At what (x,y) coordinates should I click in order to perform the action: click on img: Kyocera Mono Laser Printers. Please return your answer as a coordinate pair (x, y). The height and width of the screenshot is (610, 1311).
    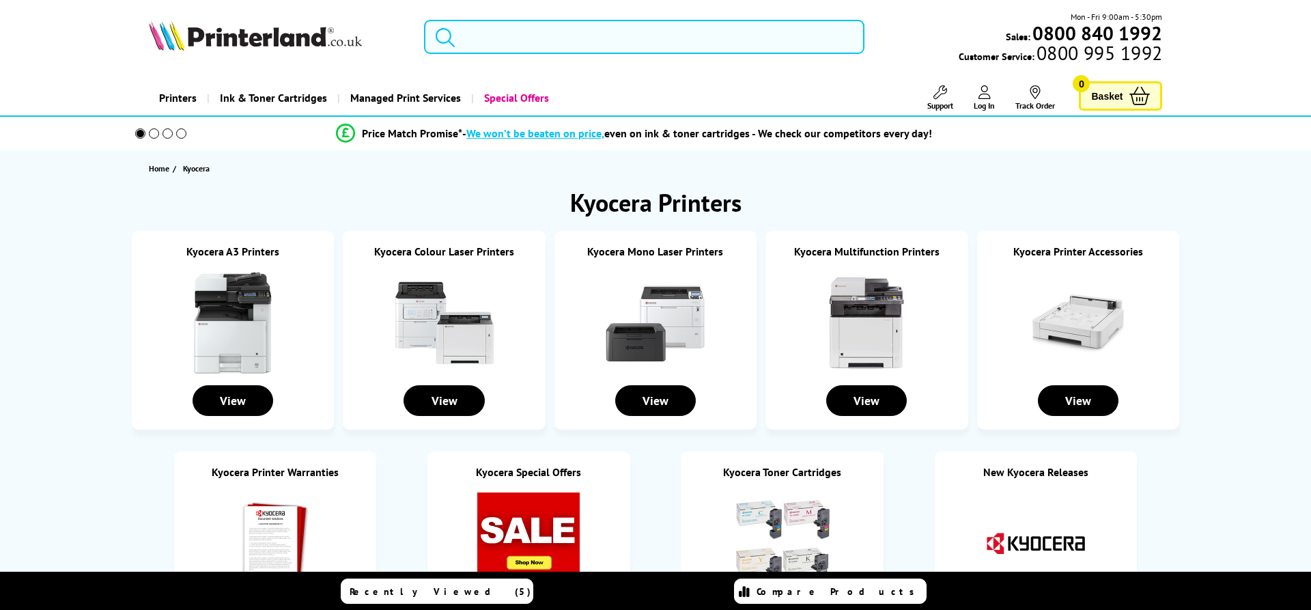
    Looking at the image, I should click on (656, 323).